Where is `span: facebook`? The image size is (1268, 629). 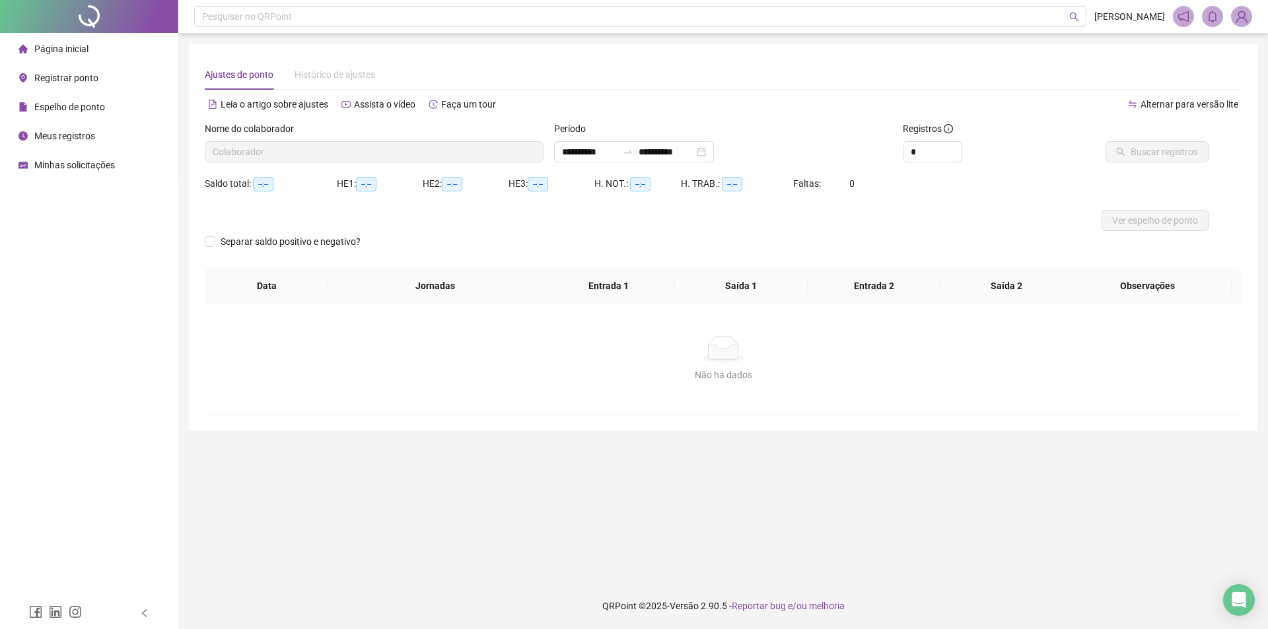
span: facebook is located at coordinates (36, 612).